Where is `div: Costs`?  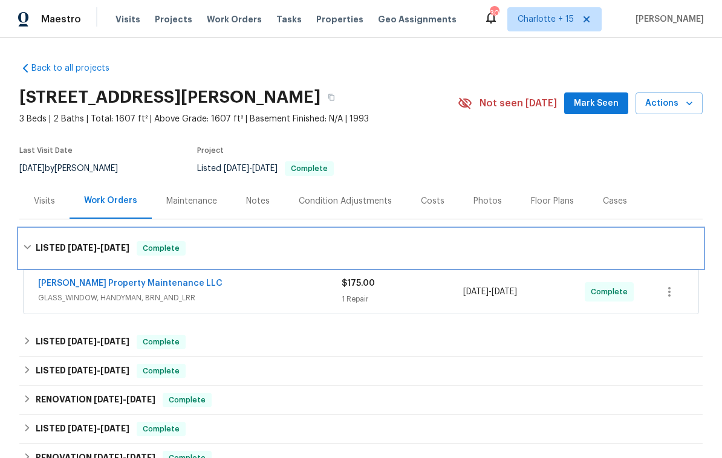
div: Costs is located at coordinates (432, 201).